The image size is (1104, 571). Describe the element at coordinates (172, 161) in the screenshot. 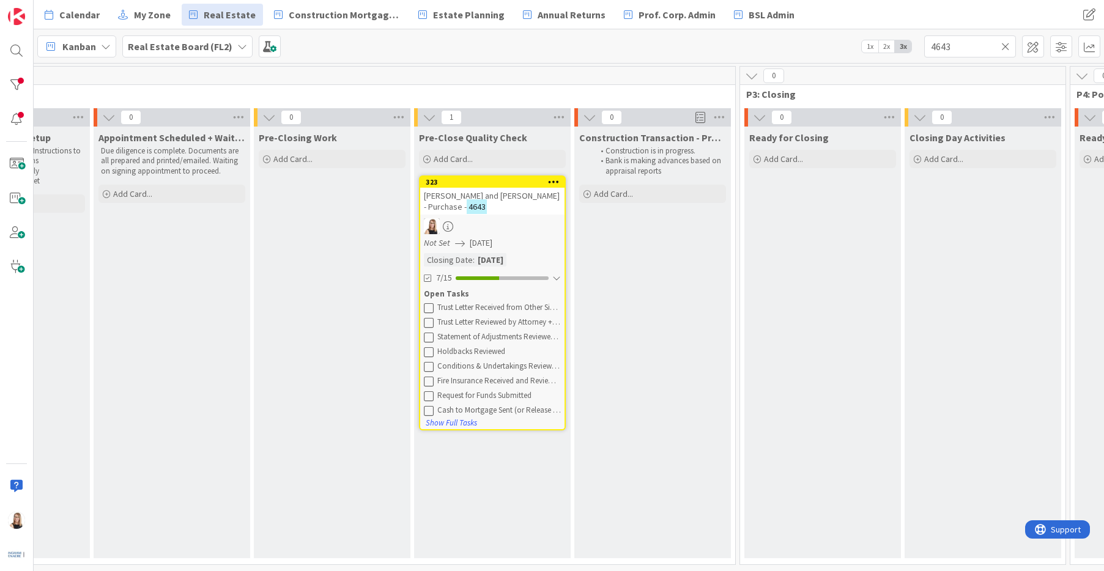

I see `p: Due diligence is complete. Documents are all prepared and printed/emailed. Waiting on signing app...` at that location.